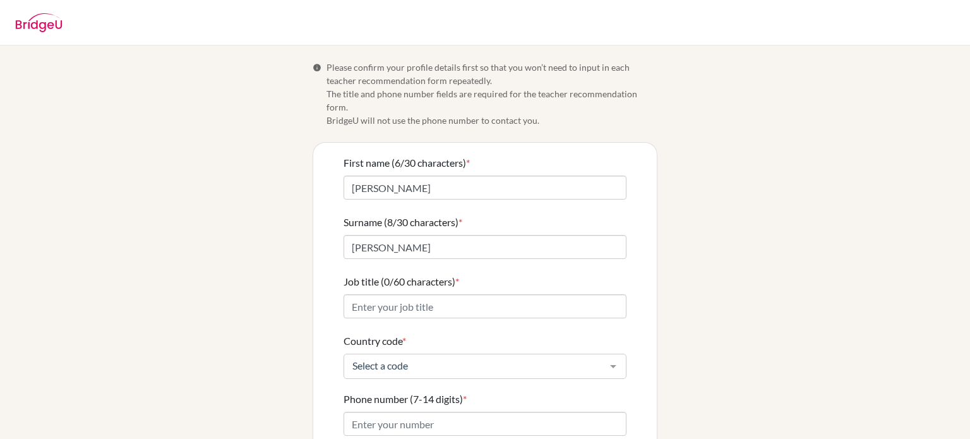 Image resolution: width=970 pixels, height=439 pixels. What do you see at coordinates (485, 188) in the screenshot?
I see `input: Enter your first name` at bounding box center [485, 188].